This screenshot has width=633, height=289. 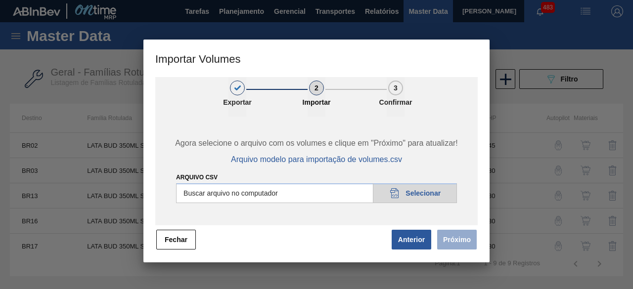 I want to click on button: 3Confirmar, so click(x=395, y=97).